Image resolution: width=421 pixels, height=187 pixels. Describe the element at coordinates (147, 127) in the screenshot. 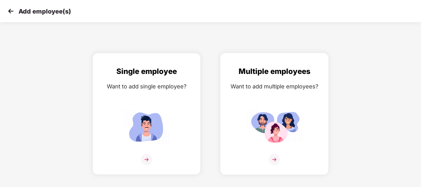

I see `img: svg+xml;base64,PHN2ZyB4bWxucz0iaHR0cDovL3d3dy53My5vcmcvMjAwMC9zdmciIGlkPSJTaW5nbGVfZW1wbG95ZWUiIH...` at that location.